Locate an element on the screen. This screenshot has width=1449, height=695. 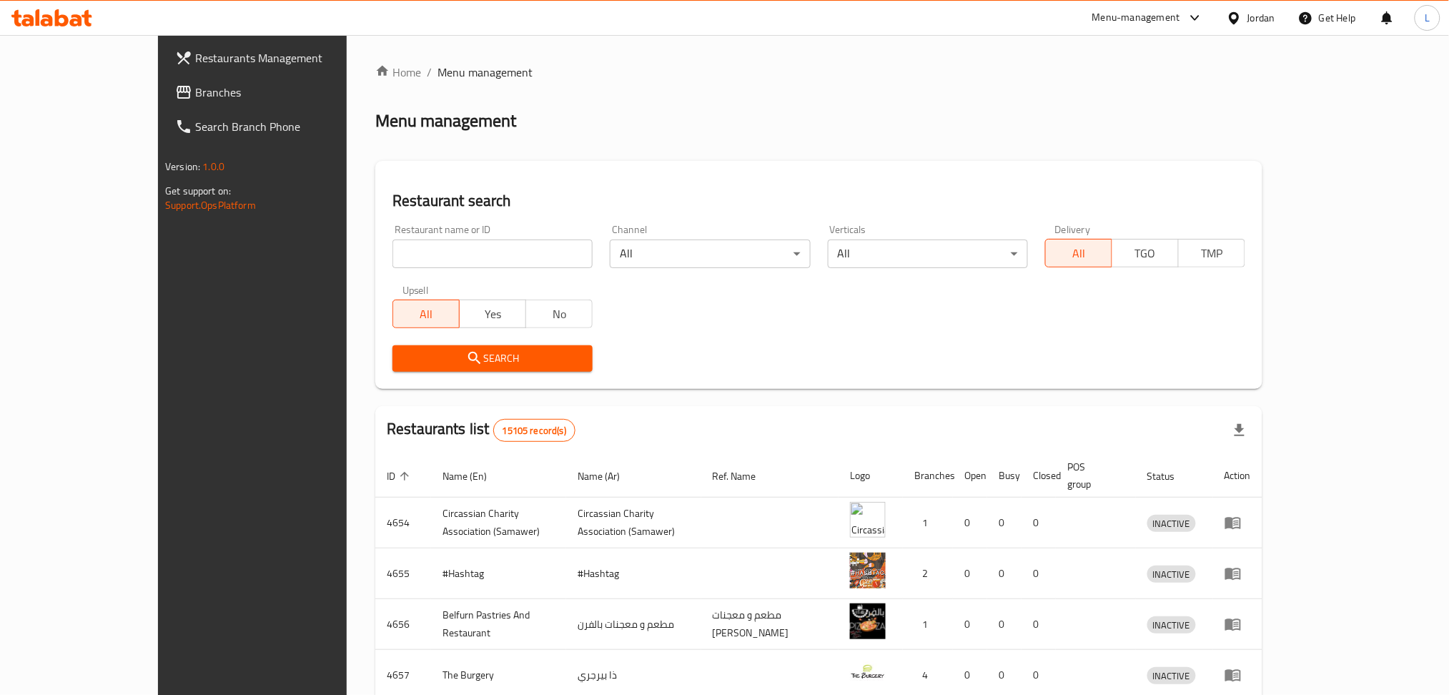
div: Jordan is located at coordinates (1261, 18).